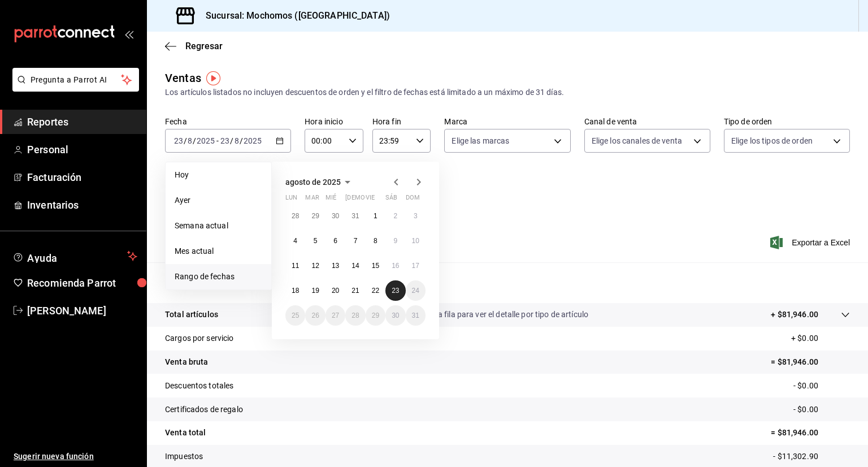 Image resolution: width=868 pixels, height=467 pixels. Describe the element at coordinates (415, 241) in the screenshot. I see `button: 10 de agosto de 2025` at that location.